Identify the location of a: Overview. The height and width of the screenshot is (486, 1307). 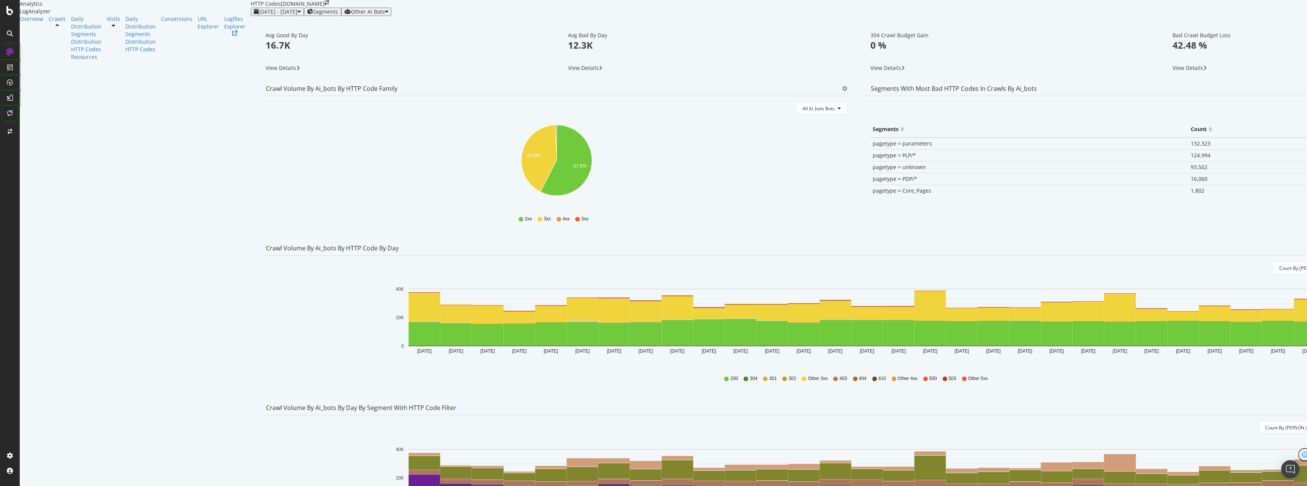
(32, 19).